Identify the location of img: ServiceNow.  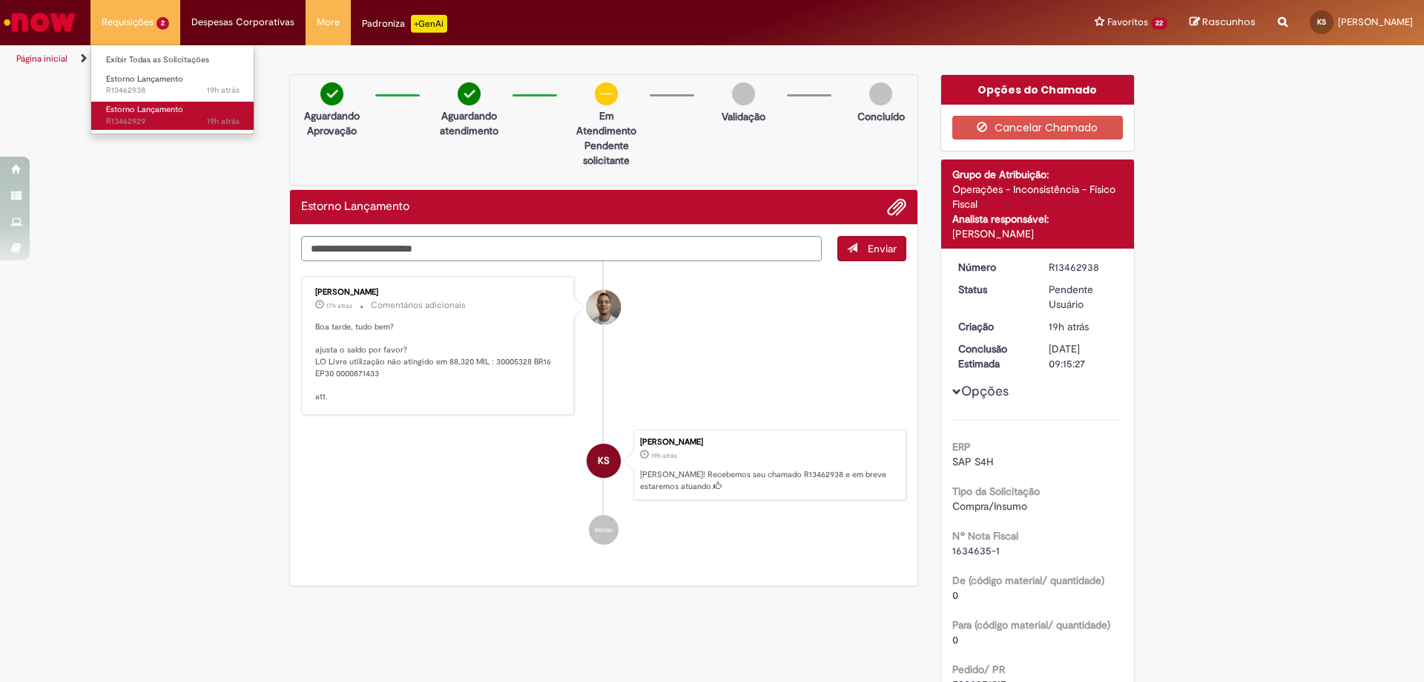
(39, 22).